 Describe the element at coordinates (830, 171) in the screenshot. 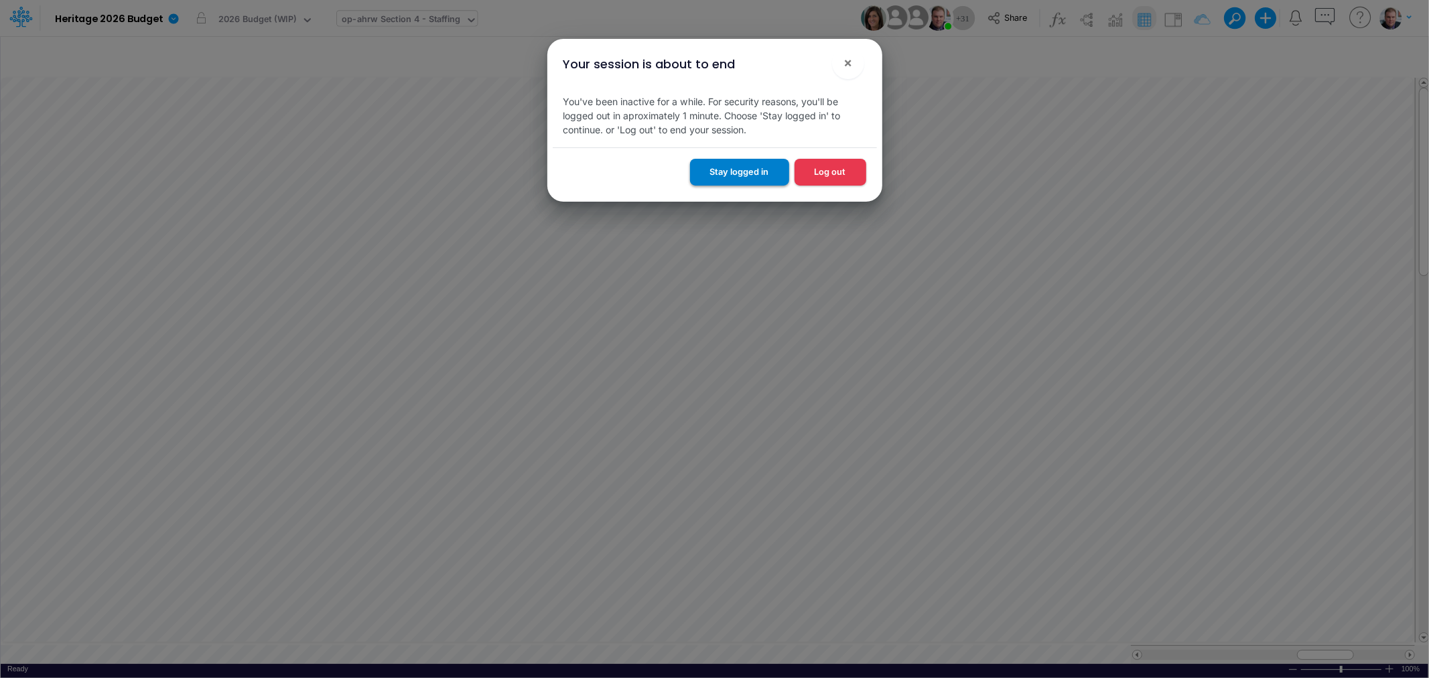

I see `button: Log out` at that location.